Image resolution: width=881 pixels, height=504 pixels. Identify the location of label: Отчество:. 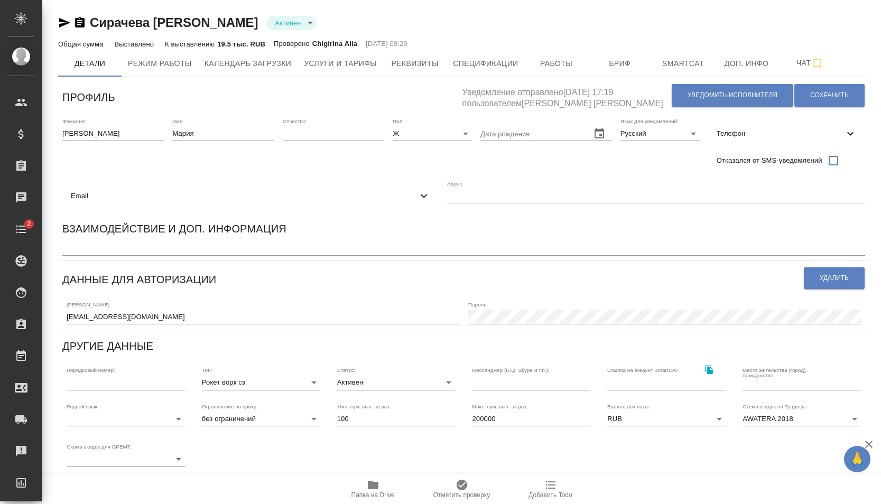
(295, 121).